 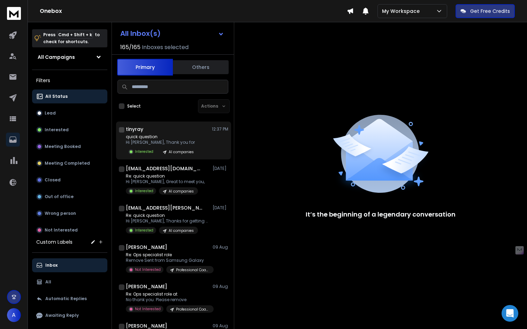 What do you see at coordinates (70, 80) in the screenshot?
I see `h3: Filters` at bounding box center [70, 80].